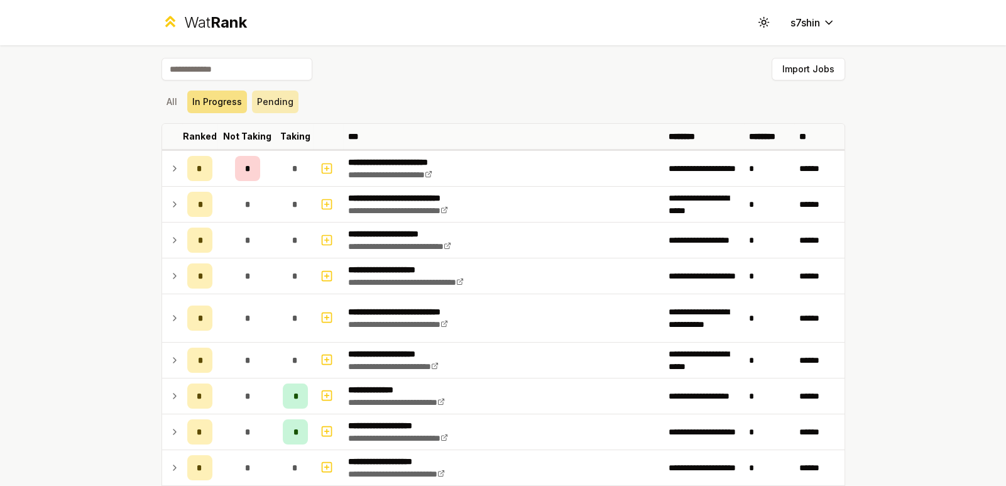 The height and width of the screenshot is (486, 1006). Describe the element at coordinates (813, 23) in the screenshot. I see `button: s7shin` at that location.